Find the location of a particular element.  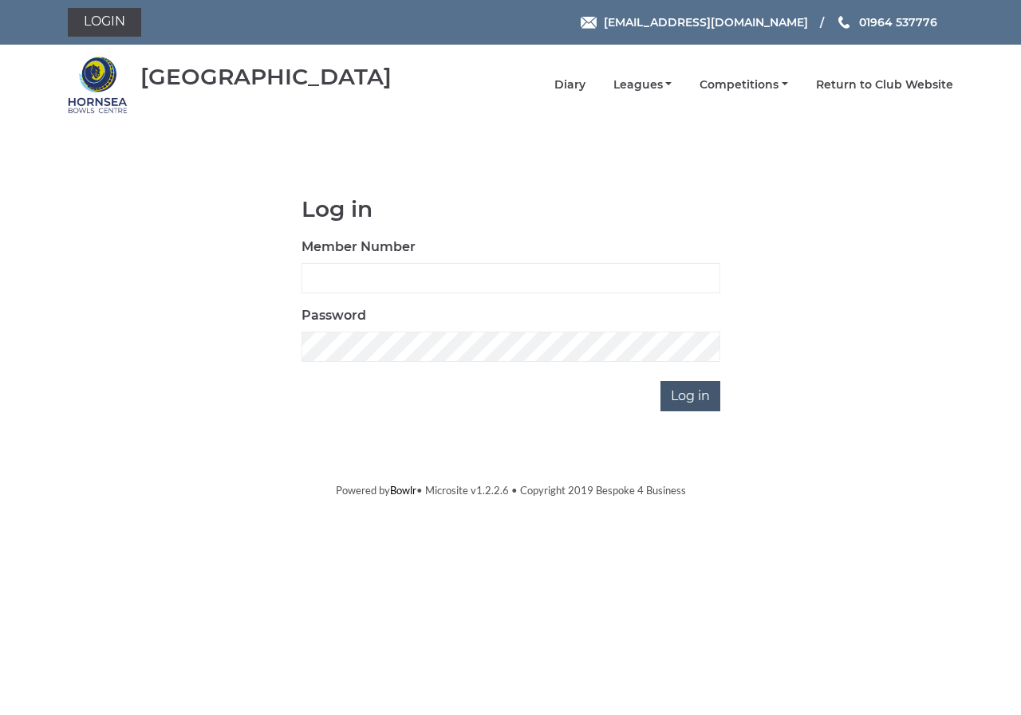

a: Phone us 01964 537776 is located at coordinates (886, 22).